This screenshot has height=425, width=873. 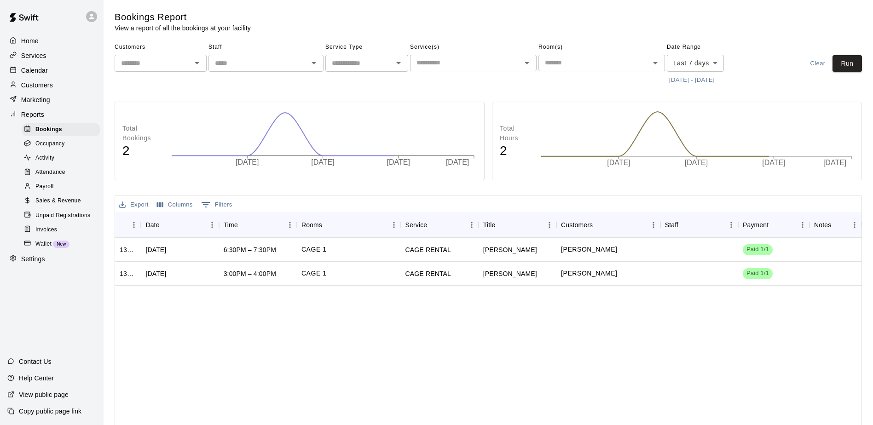 I want to click on p: Home, so click(x=30, y=41).